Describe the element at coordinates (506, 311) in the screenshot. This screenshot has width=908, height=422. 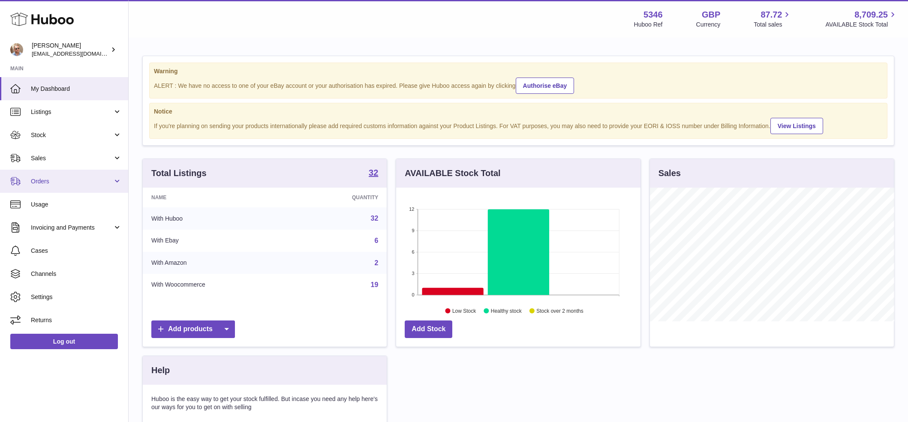
I see `text: Healthy stock` at that location.